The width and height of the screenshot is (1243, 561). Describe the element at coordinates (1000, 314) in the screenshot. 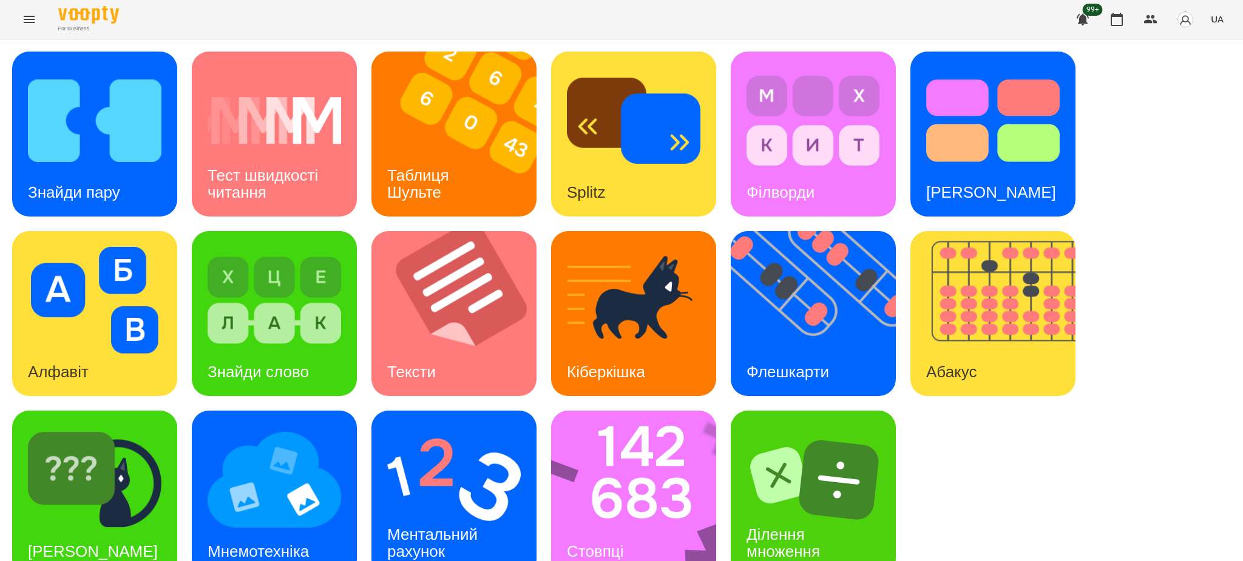

I see `img: Абакус` at that location.